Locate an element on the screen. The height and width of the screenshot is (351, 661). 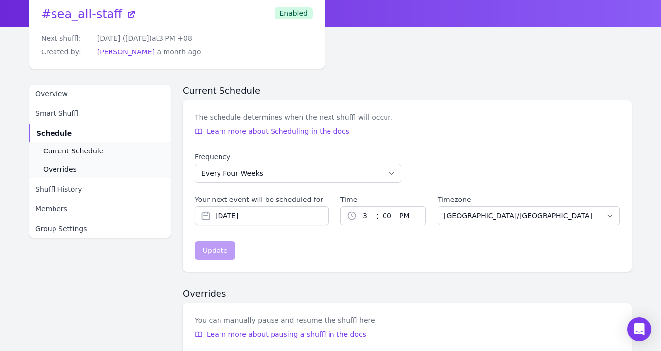
a: Learn more about Scheduling in the docs is located at coordinates (293, 131).